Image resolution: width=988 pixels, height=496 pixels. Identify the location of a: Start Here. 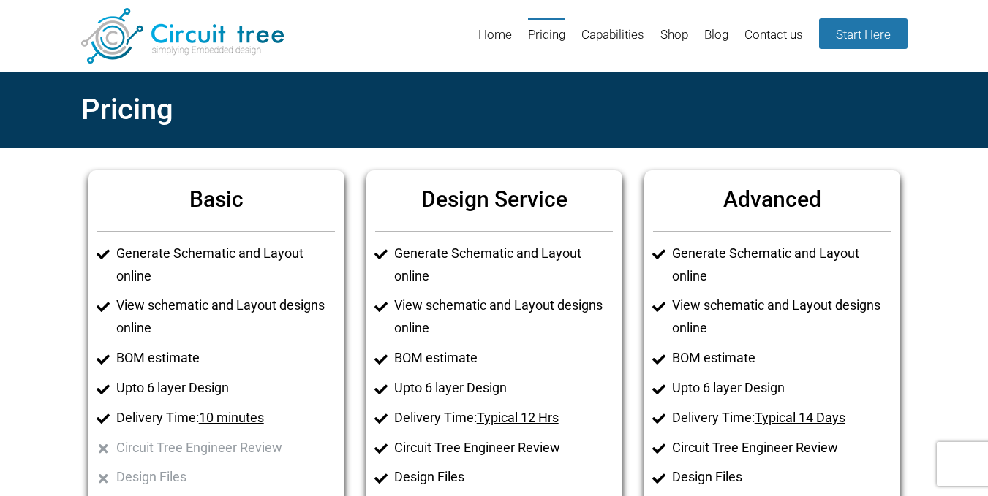
(863, 34).